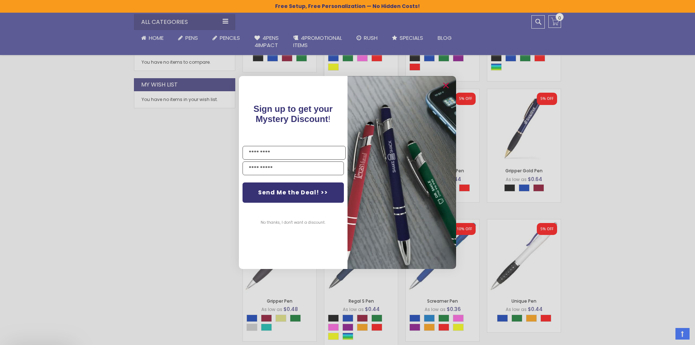 This screenshot has height=345, width=695. I want to click on button: Close dialog, so click(446, 85).